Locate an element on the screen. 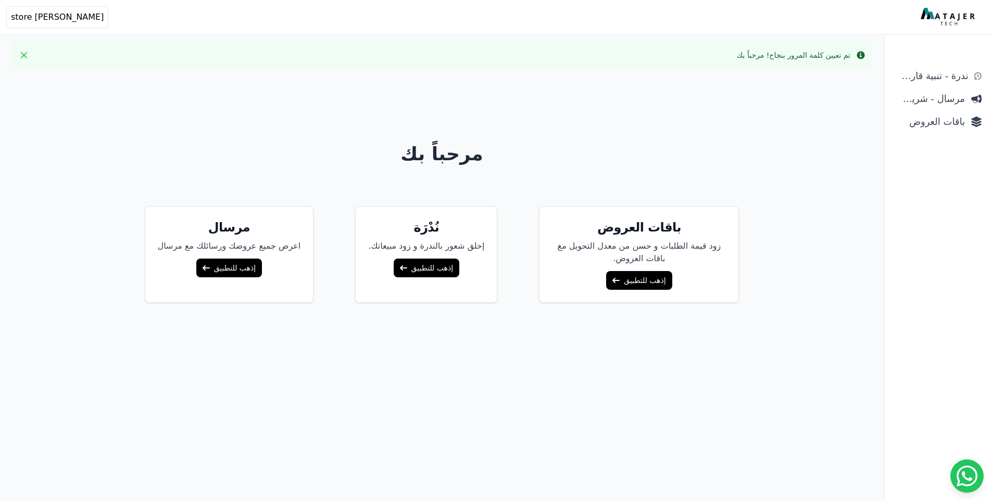  div: تم تعيين كلمة المرور بنجاح! مرحباً بك is located at coordinates (793, 55).